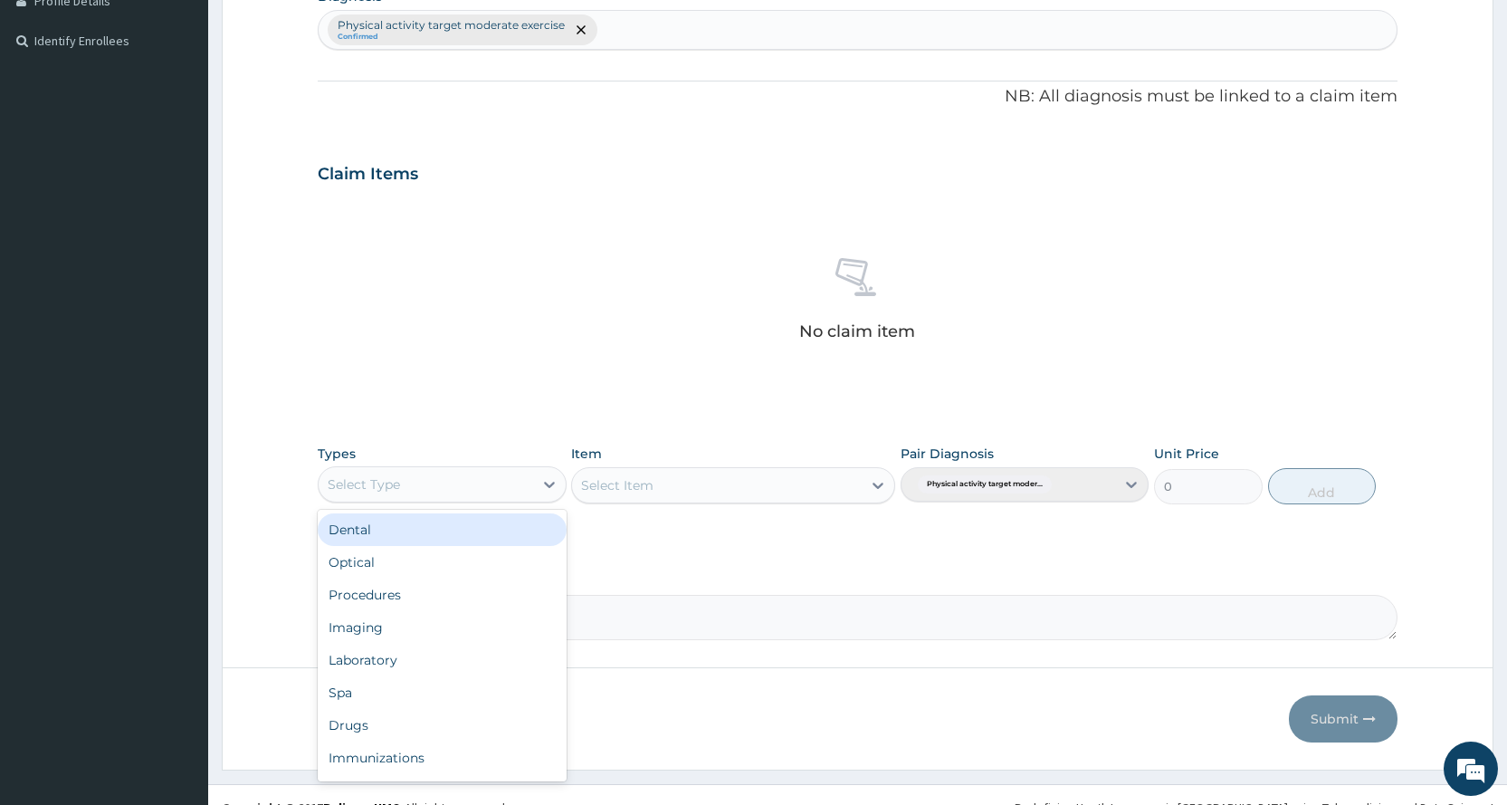 Image resolution: width=1507 pixels, height=805 pixels. Describe the element at coordinates (442, 562) in the screenshot. I see `div: Optical` at that location.